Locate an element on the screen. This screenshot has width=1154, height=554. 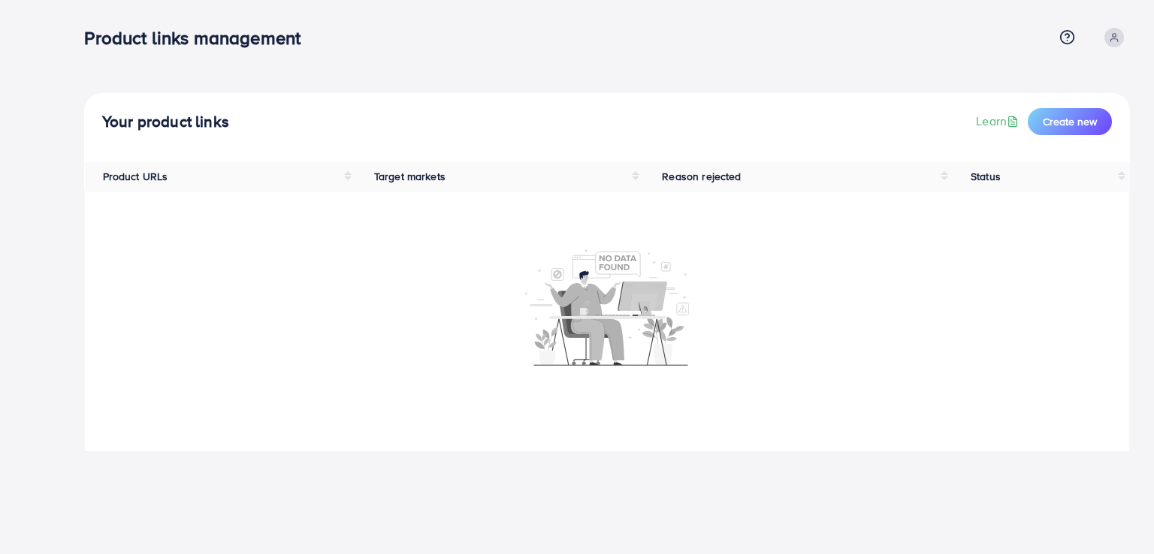
span: Reason rejected is located at coordinates (701, 177).